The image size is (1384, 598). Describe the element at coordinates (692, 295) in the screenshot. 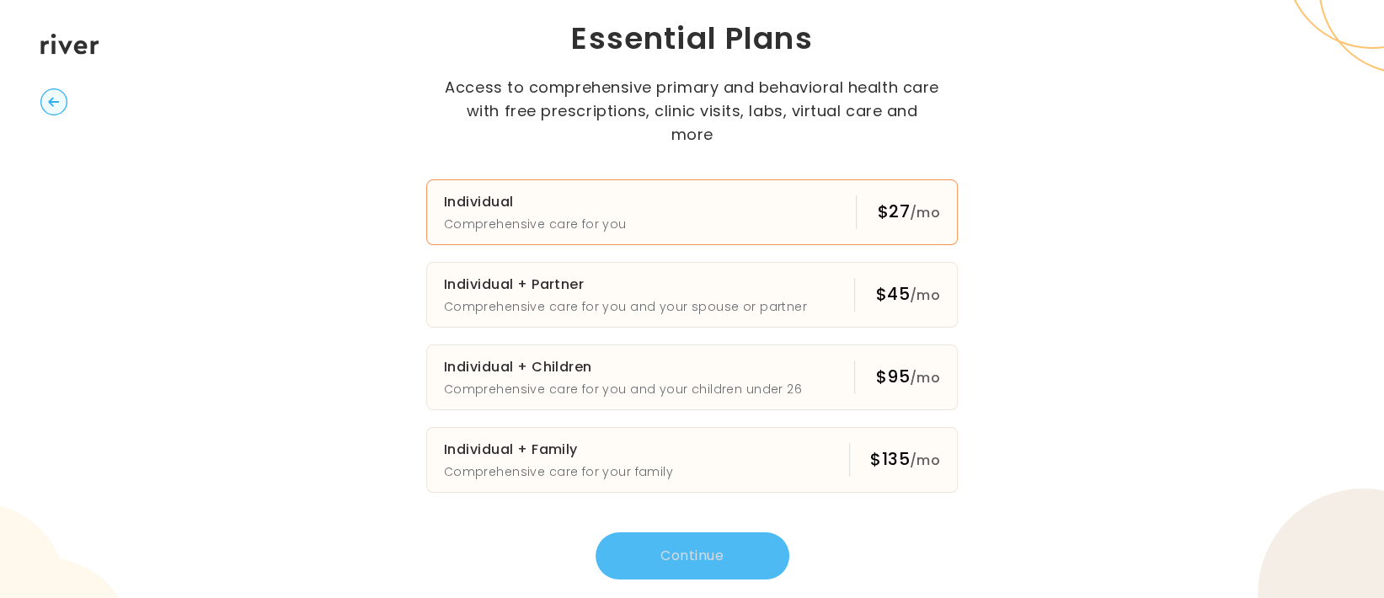

I see `button: Individual + PartnerComprehensive care for you and your spouse or partner$45/mo` at that location.